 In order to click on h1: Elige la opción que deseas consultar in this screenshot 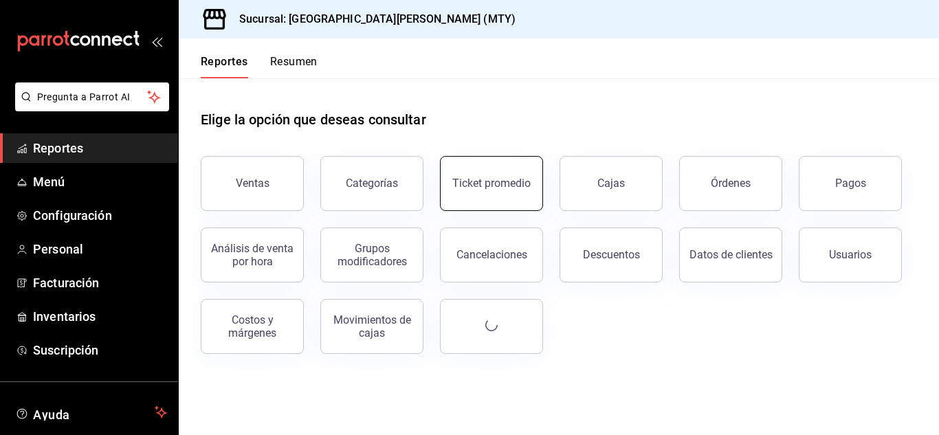, I will do `click(313, 120)`.